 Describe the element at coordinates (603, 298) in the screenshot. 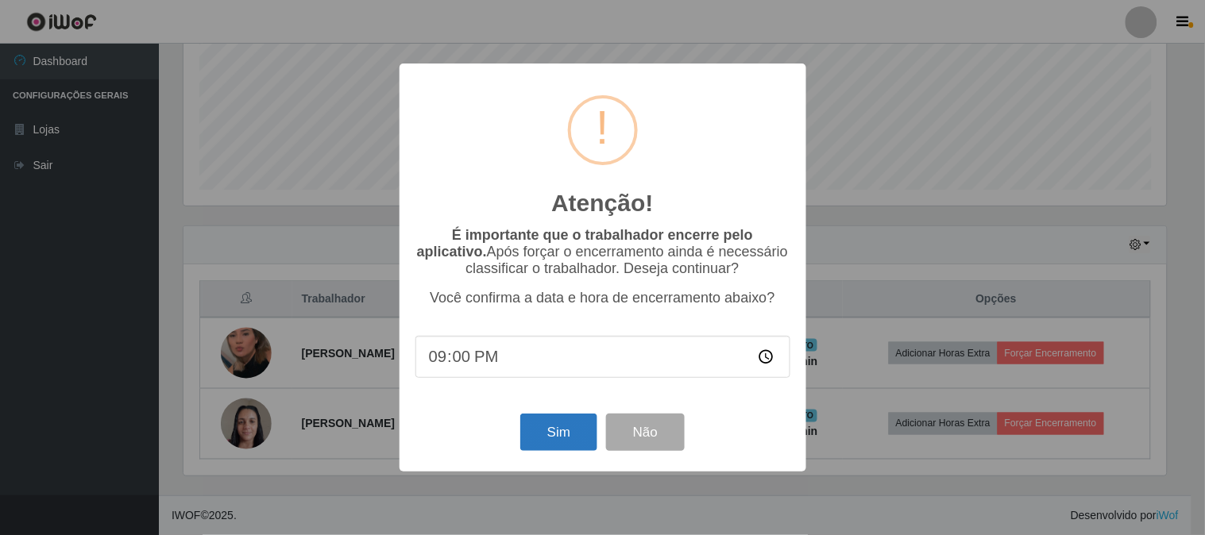

I see `p: Você confirma a data e hora de encerramento abaixo?` at that location.